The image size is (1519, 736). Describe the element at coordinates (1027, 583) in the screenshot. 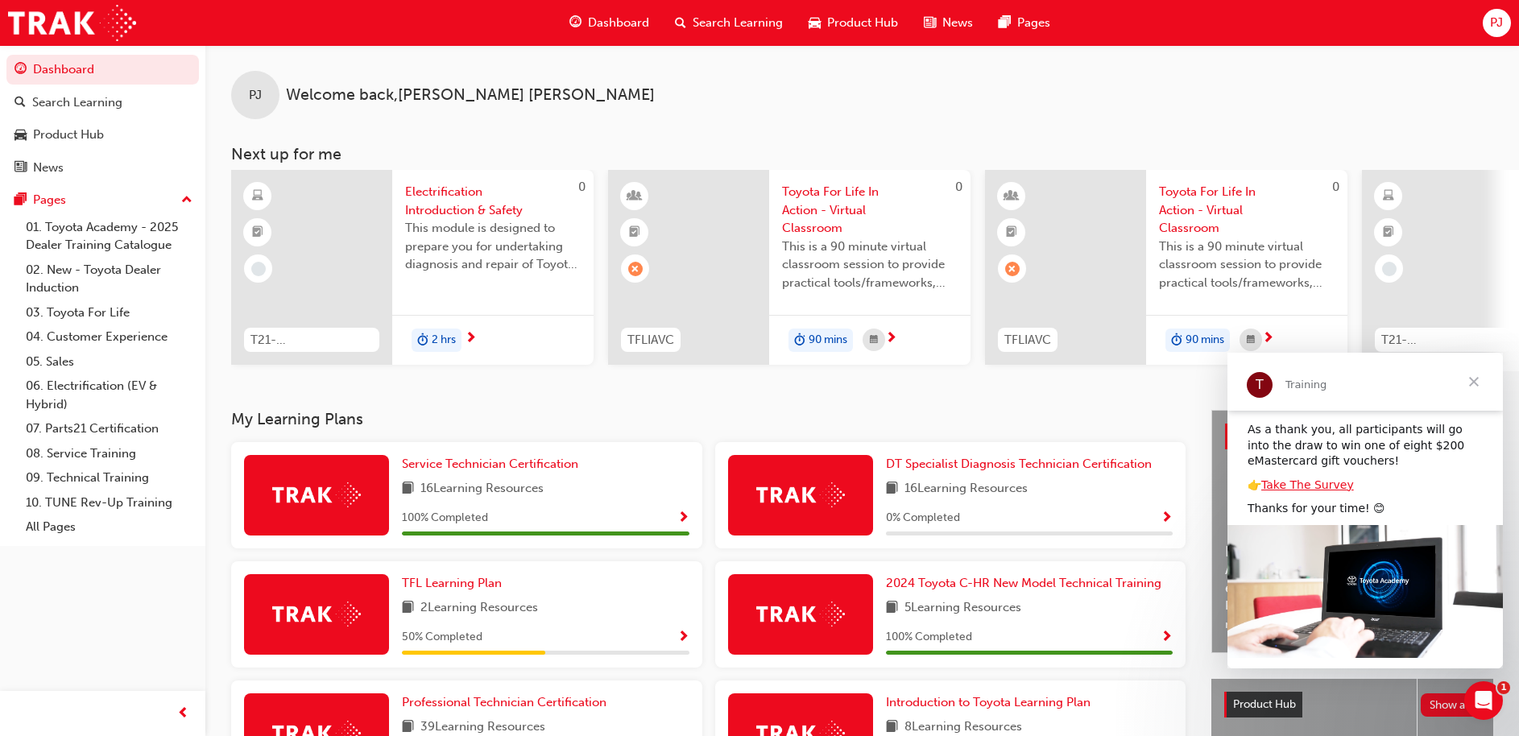

I see `a: 2024 Toyota C-HR New Model Technical Training` at that location.